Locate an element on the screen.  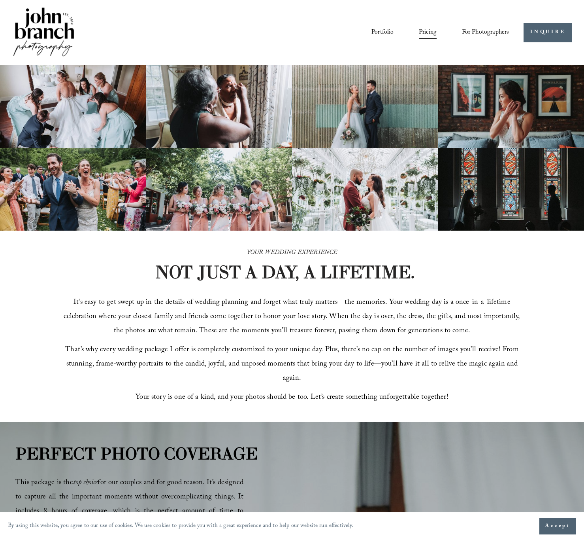
button: Accept is located at coordinates (558, 526).